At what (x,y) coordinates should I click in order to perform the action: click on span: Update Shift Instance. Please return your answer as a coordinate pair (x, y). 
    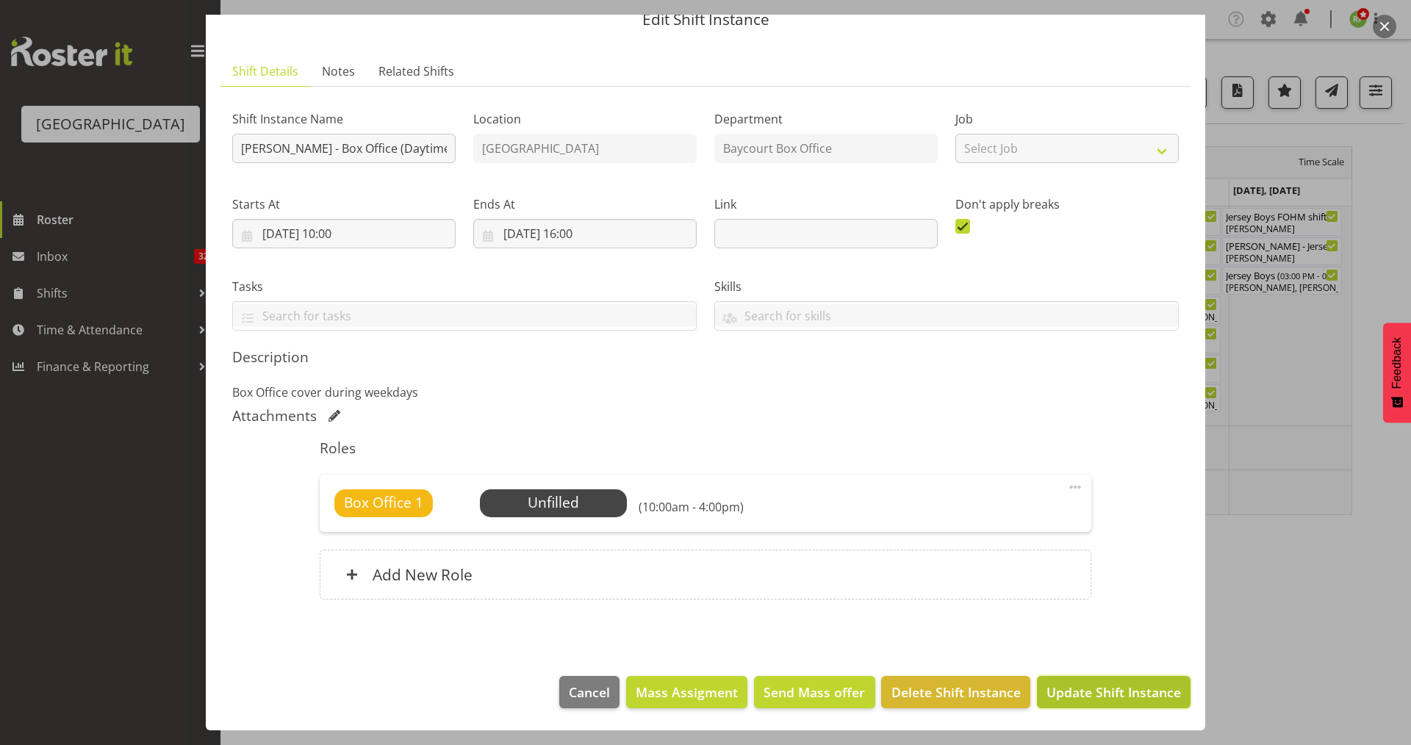
    Looking at the image, I should click on (1114, 692).